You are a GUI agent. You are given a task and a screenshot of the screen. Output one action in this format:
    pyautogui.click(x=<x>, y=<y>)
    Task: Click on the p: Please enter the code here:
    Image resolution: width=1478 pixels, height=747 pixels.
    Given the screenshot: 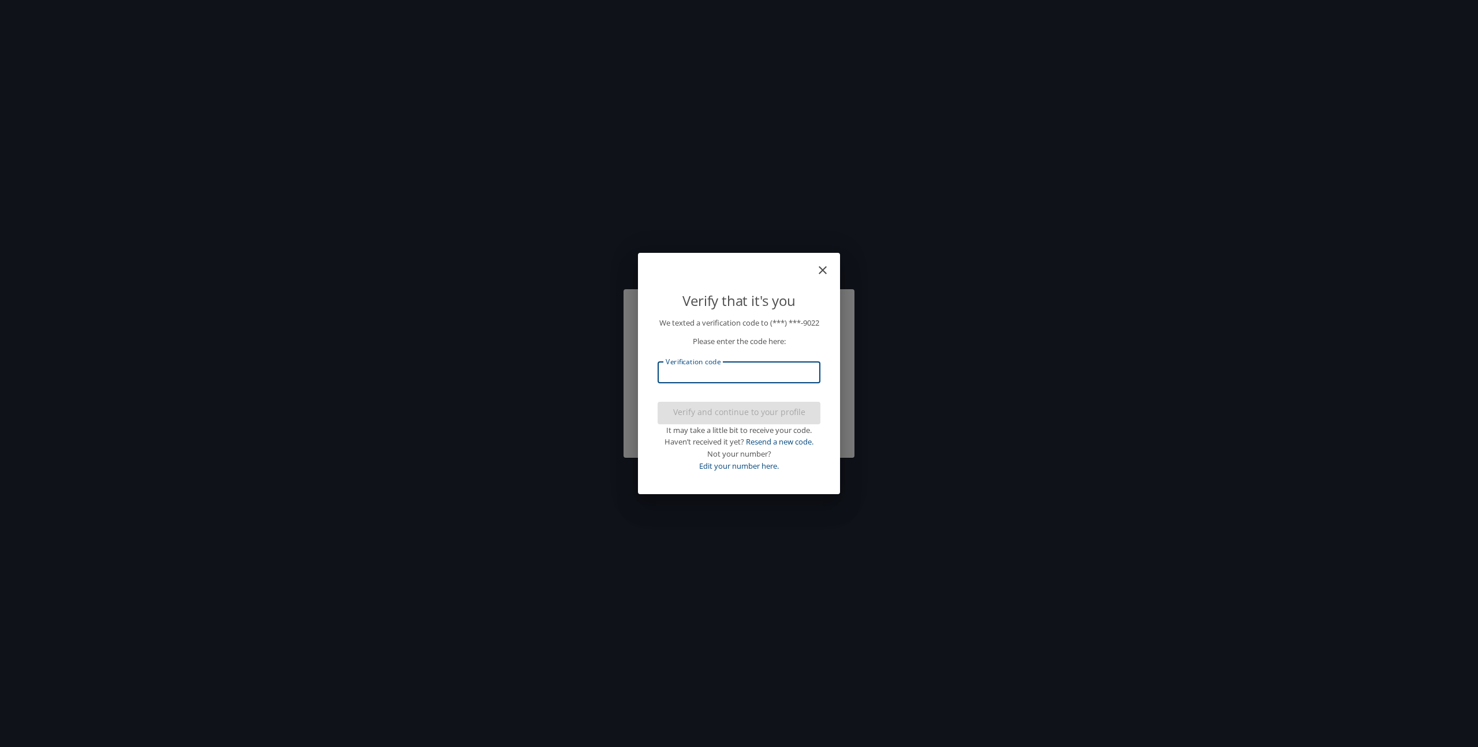 What is the action you would take?
    pyautogui.click(x=739, y=341)
    